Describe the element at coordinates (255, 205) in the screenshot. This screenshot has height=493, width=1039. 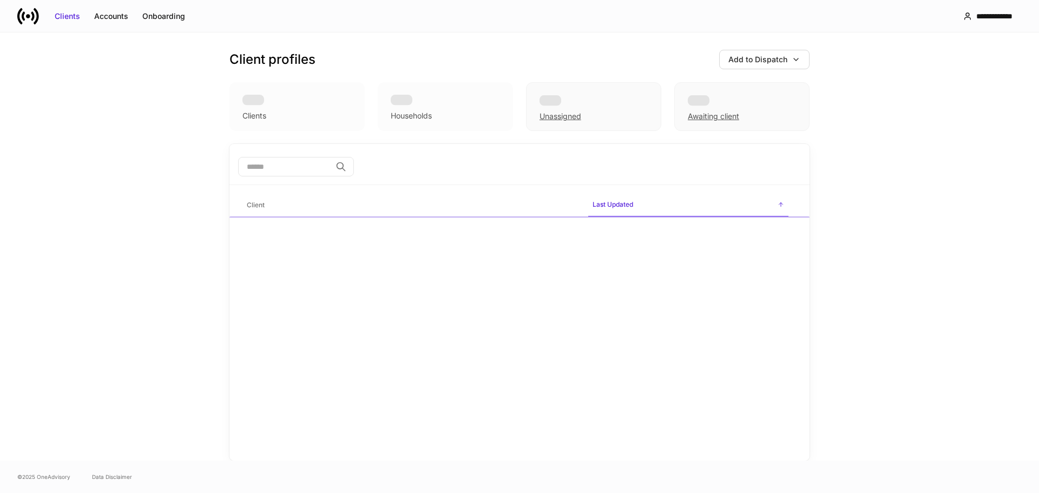
I see `h6: Client` at that location.